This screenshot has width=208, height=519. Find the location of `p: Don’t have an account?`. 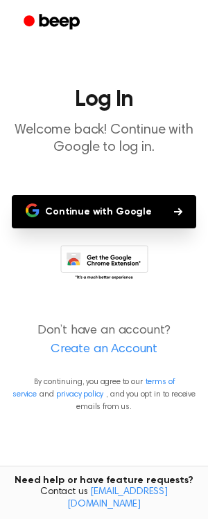

p: Don’t have an account? is located at coordinates (104, 341).